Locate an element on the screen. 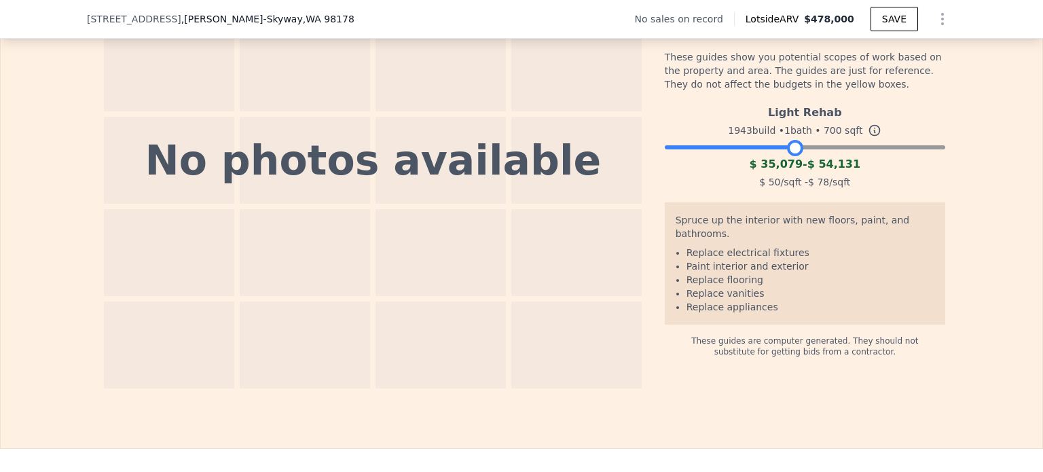 The height and width of the screenshot is (472, 1043). div: These guides show you potential scopes of work based on the property and area. The guides are jus... is located at coordinates (805, 71).